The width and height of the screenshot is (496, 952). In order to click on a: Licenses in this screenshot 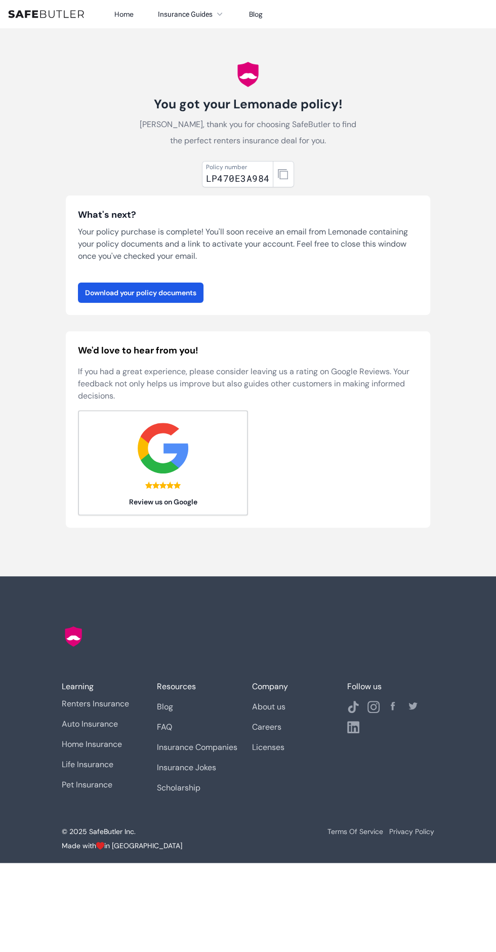, I will do `click(268, 747)`.